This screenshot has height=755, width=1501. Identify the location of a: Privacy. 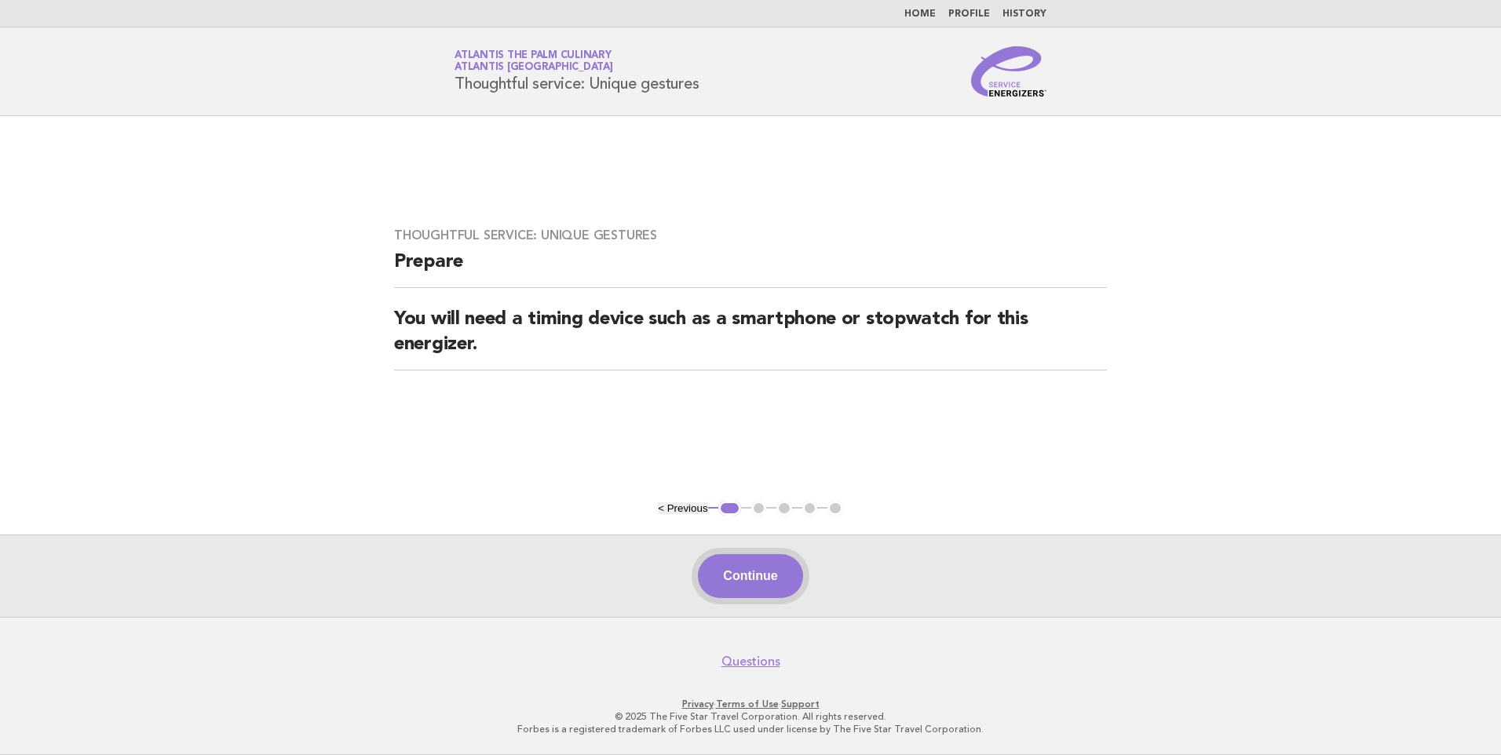
(698, 704).